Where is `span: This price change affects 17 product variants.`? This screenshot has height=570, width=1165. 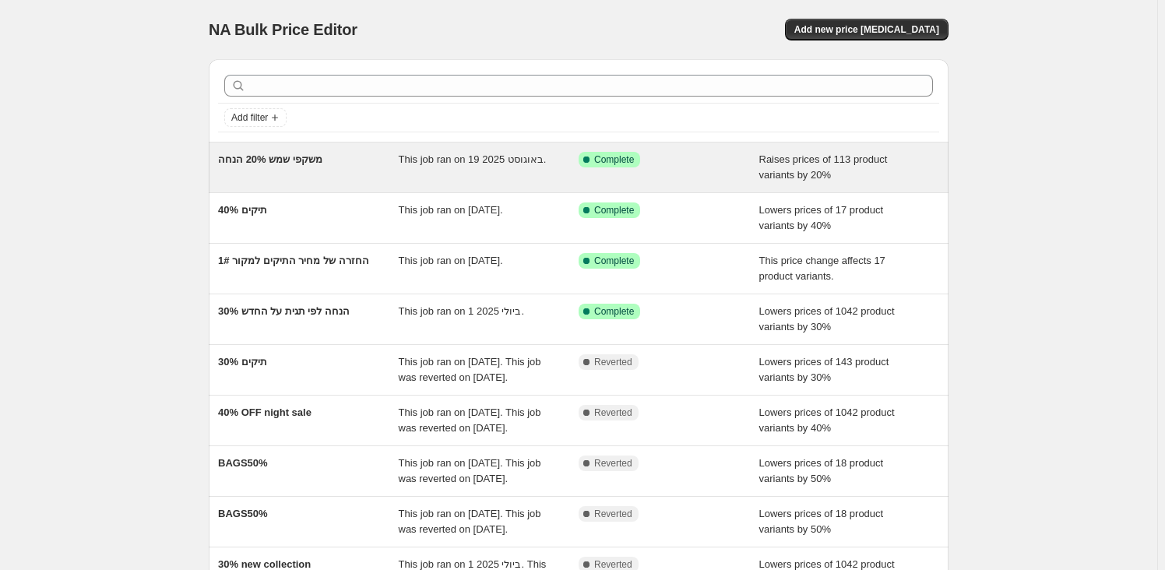
span: This price change affects 17 product variants. is located at coordinates (823, 268).